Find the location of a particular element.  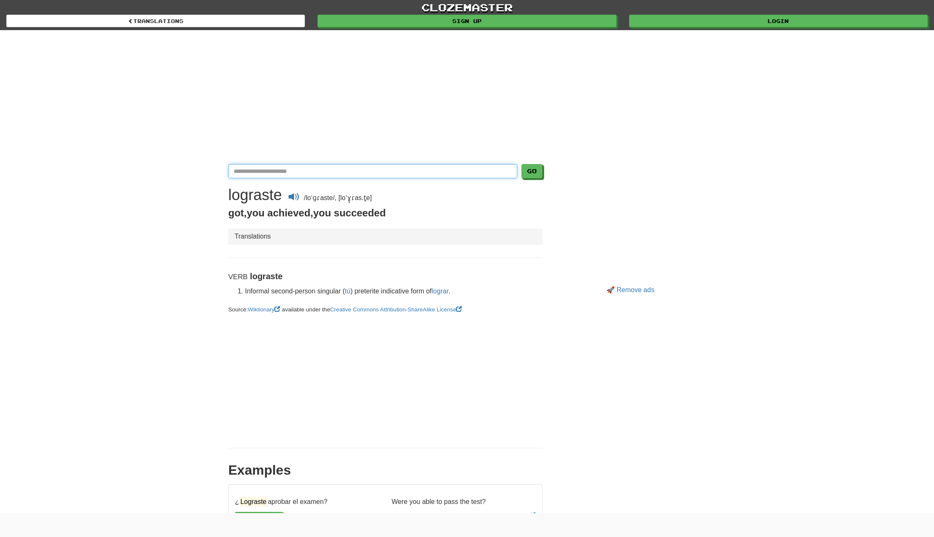

small: Verb is located at coordinates (238, 277).